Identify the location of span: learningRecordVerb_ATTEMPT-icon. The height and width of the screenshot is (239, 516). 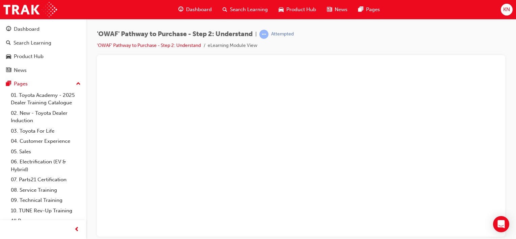
(264, 34).